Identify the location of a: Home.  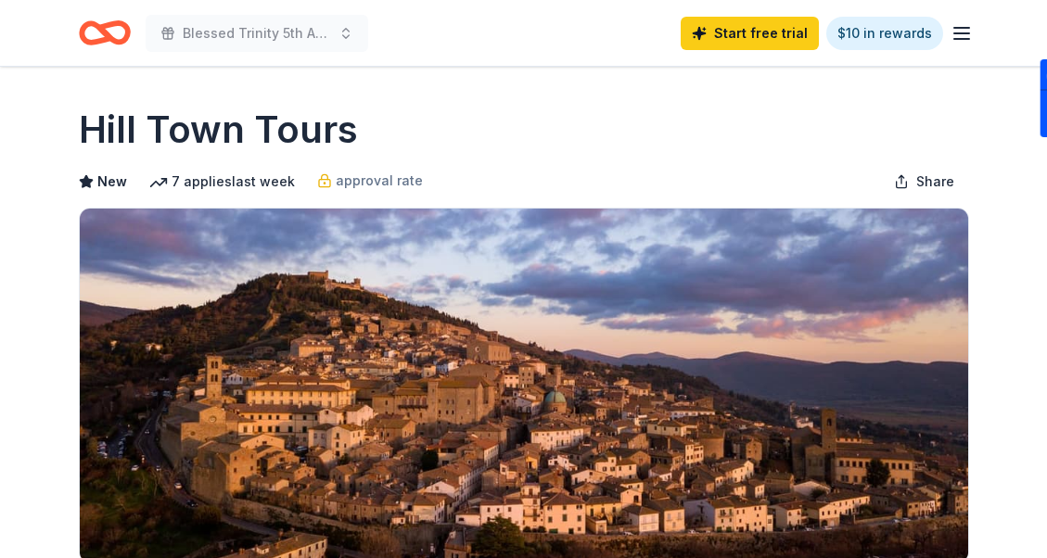
(105, 32).